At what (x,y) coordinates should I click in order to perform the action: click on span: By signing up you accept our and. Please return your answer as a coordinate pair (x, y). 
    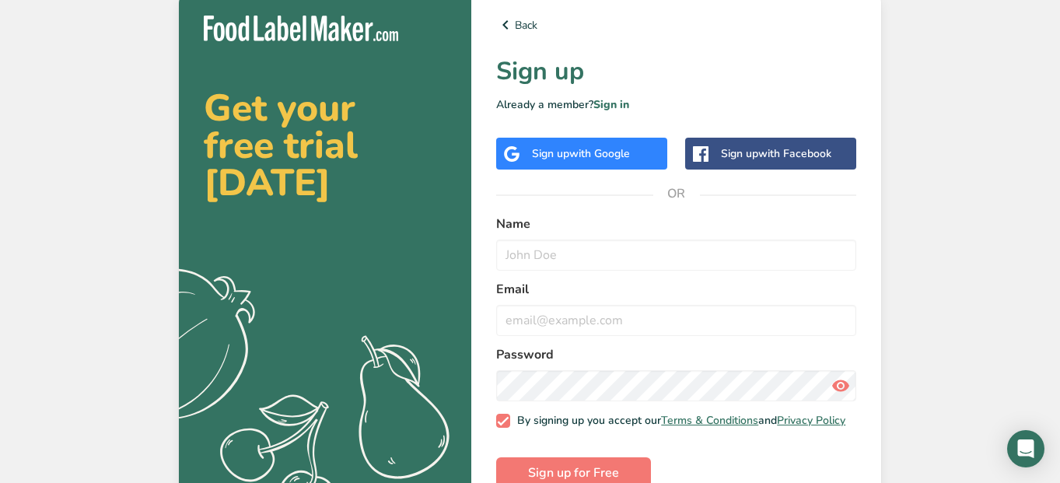
    Looking at the image, I should click on (678, 421).